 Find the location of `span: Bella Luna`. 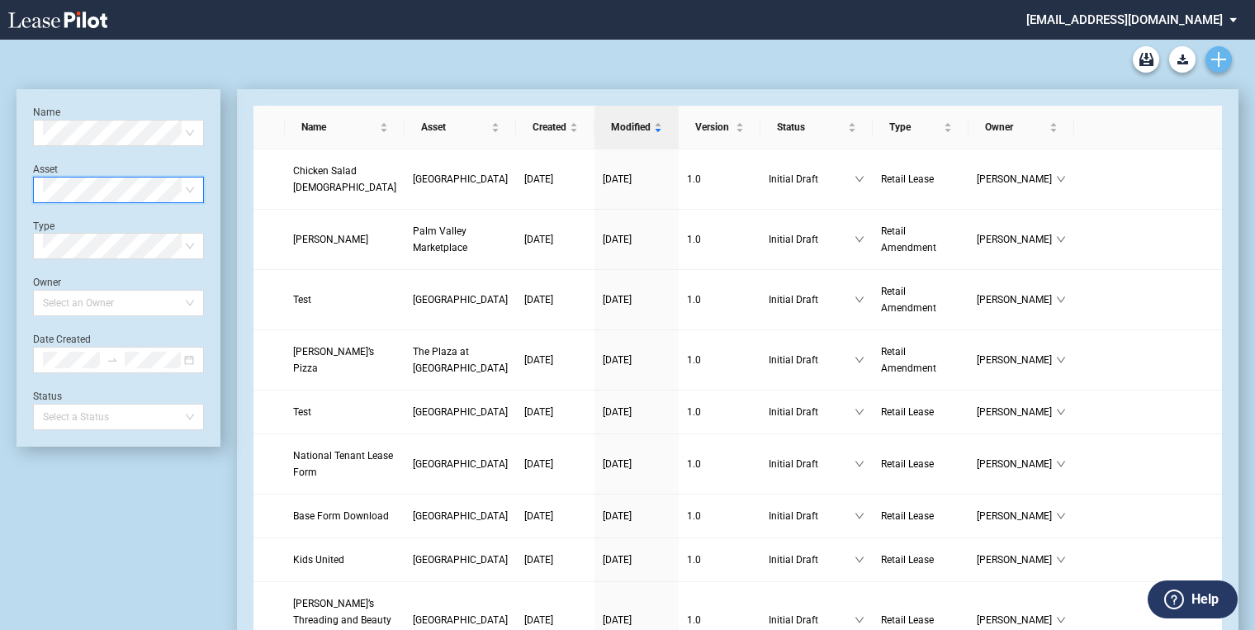

span: Bella Luna is located at coordinates (330, 239).